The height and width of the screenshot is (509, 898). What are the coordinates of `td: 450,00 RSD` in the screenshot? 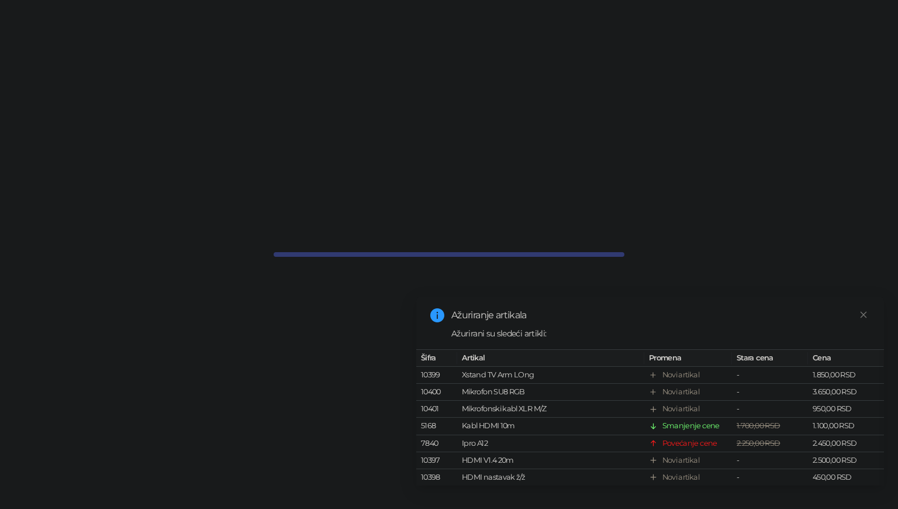 It's located at (846, 477).